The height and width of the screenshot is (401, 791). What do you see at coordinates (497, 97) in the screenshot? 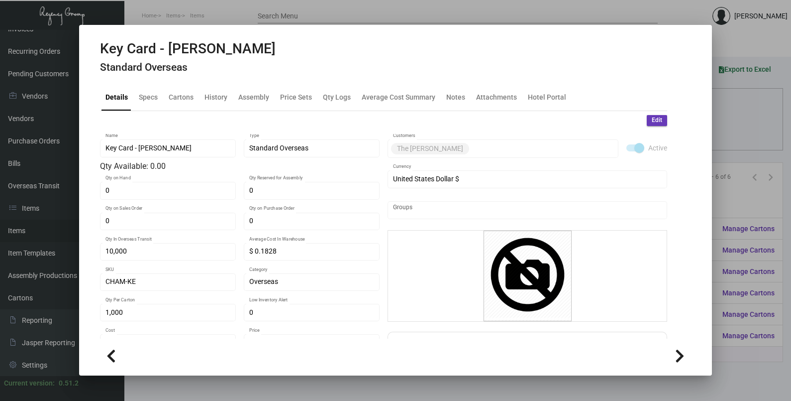
I see `div: Attachments` at bounding box center [497, 97].